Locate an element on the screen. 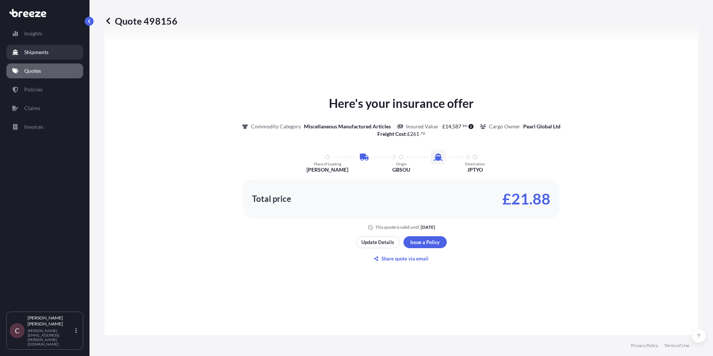 The image size is (713, 356). p: Claims is located at coordinates (32, 108).